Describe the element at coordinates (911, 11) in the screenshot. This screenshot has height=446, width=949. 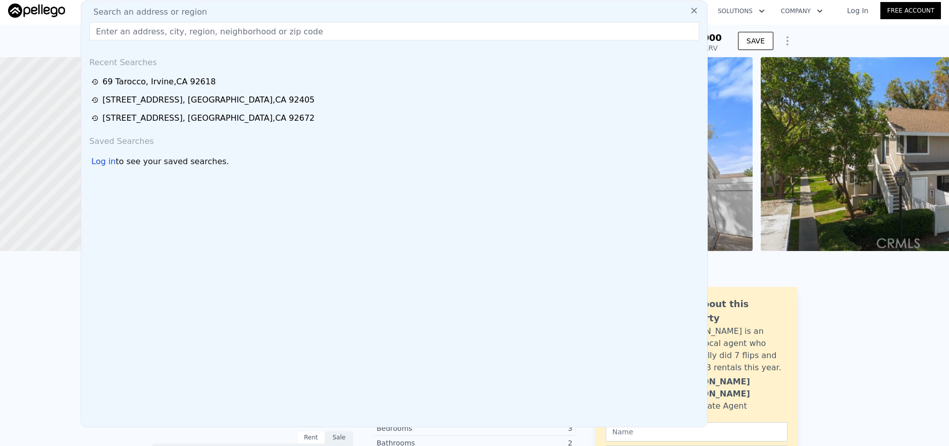
I see `a: Free Account` at that location.